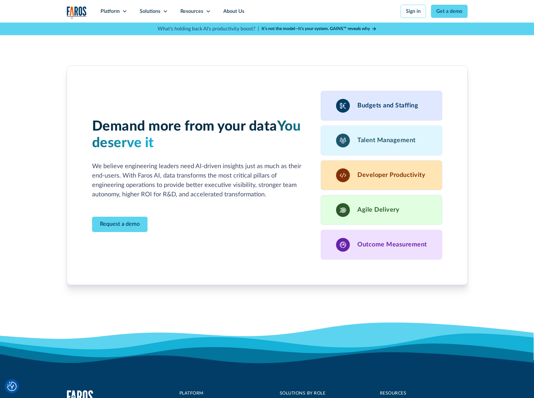 This screenshot has width=534, height=398. I want to click on img: Logo of the analytics and reporting company Faros., so click(77, 13).